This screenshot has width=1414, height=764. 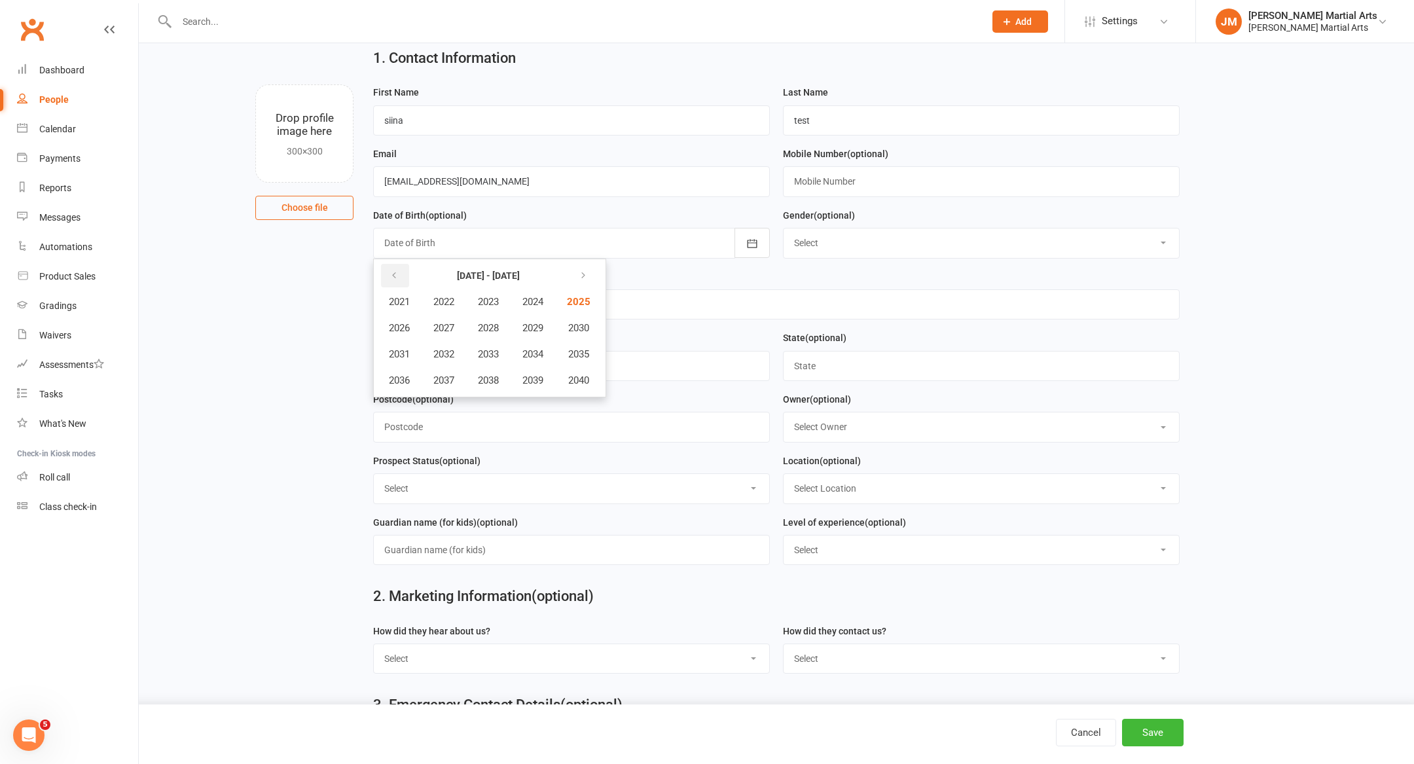 What do you see at coordinates (579, 328) in the screenshot?
I see `button: 2030` at bounding box center [579, 328].